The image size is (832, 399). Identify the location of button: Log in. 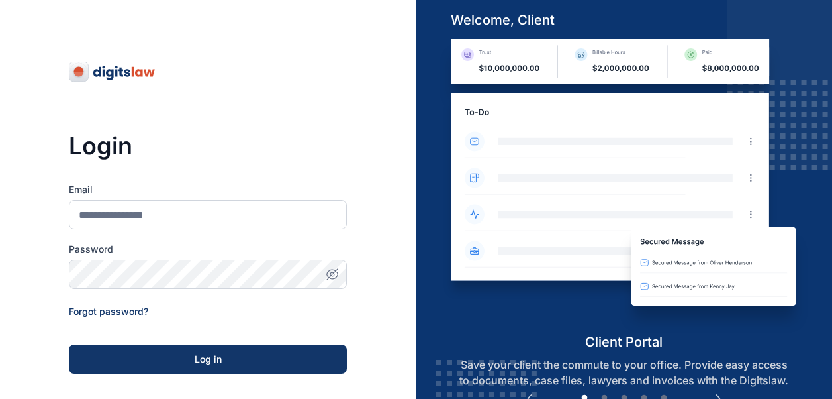
(208, 359).